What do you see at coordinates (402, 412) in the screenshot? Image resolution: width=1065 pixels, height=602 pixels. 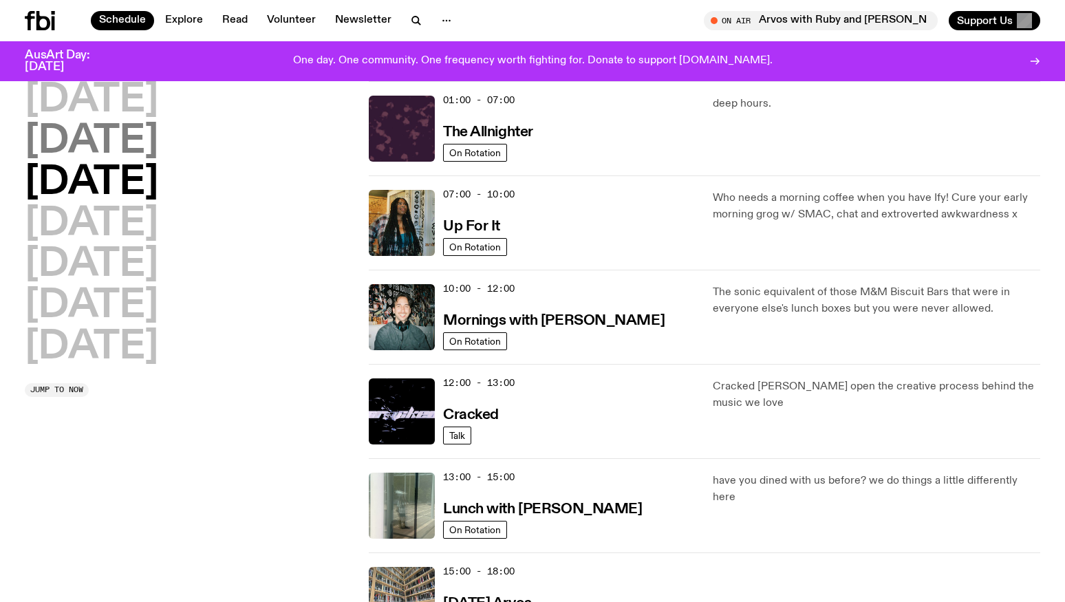 I see `img: Logo for Podcast Cracked. Black background, with white writing, with glass smashing graphics` at bounding box center [402, 412].